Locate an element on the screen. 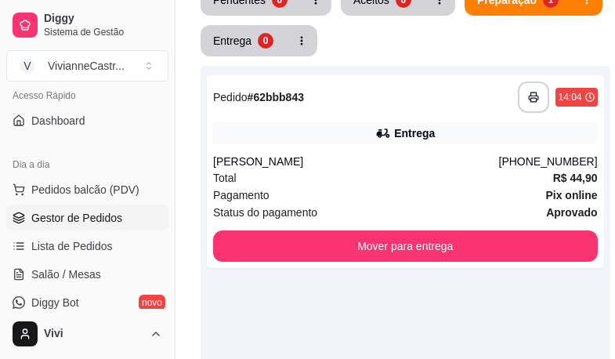 This screenshot has width=615, height=359. span: Diggy is located at coordinates (103, 19).